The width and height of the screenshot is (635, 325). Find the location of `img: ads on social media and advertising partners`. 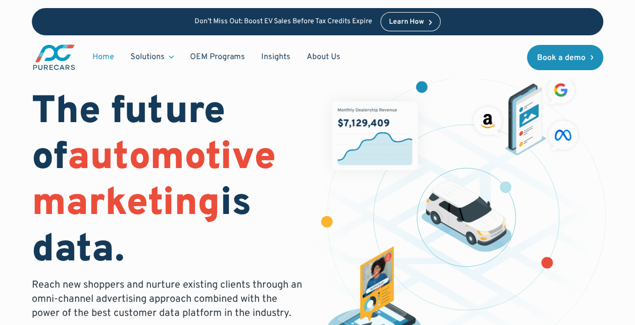

img: ads on social media and advertising partners is located at coordinates (526, 114).